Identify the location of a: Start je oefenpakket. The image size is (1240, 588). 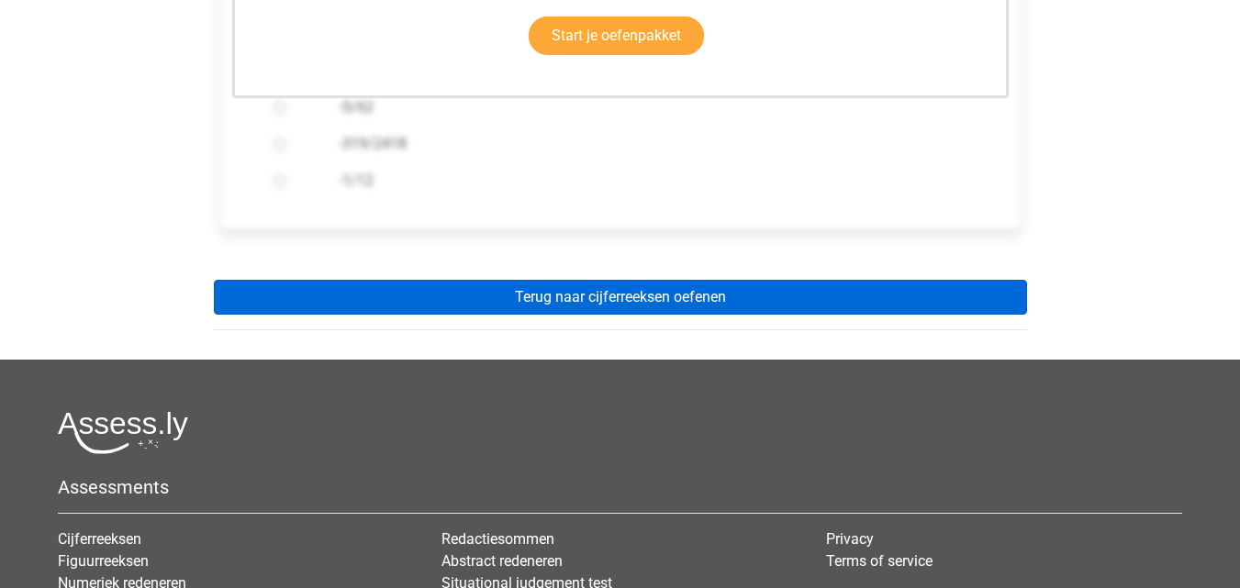
(616, 36).